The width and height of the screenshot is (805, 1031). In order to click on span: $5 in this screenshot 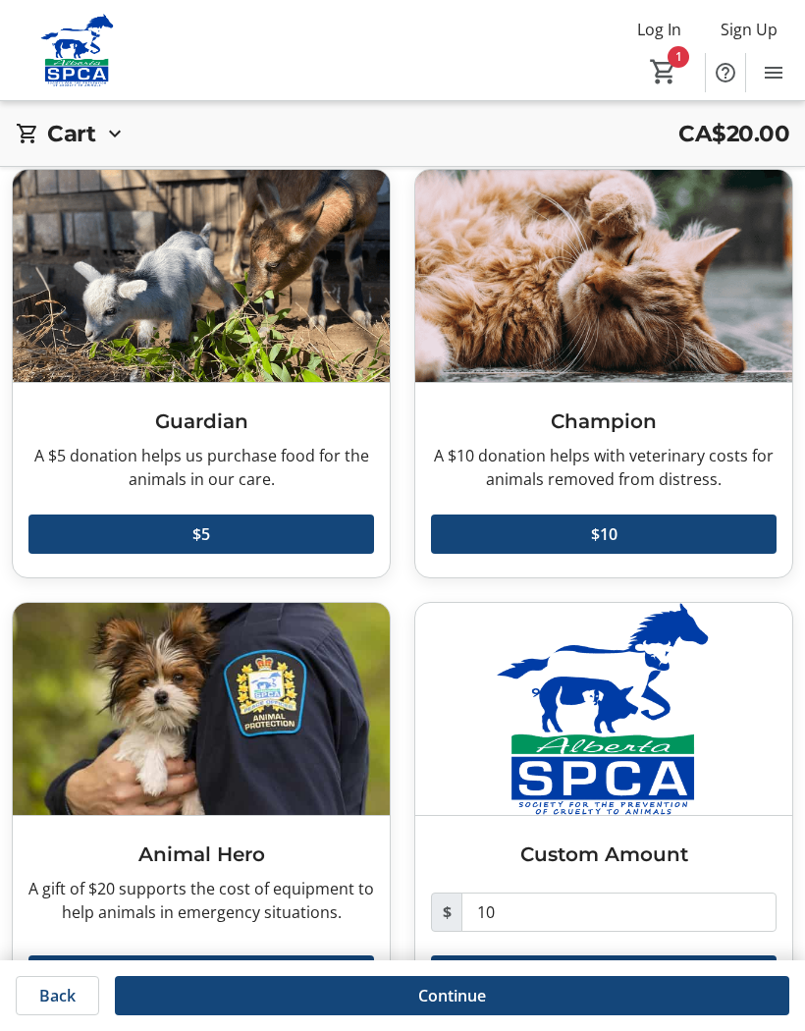, I will do `click(201, 534)`.